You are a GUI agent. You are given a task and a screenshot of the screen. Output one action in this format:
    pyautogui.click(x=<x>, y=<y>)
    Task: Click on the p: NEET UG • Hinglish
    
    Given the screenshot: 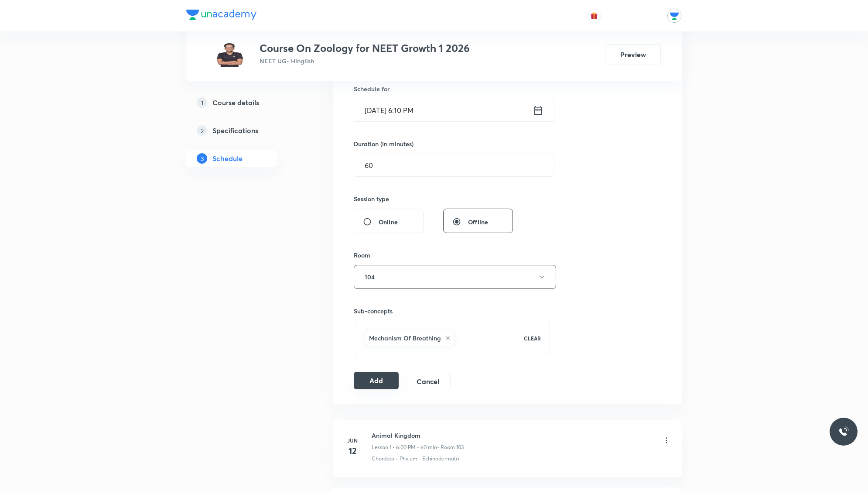 What is the action you would take?
    pyautogui.click(x=365, y=61)
    